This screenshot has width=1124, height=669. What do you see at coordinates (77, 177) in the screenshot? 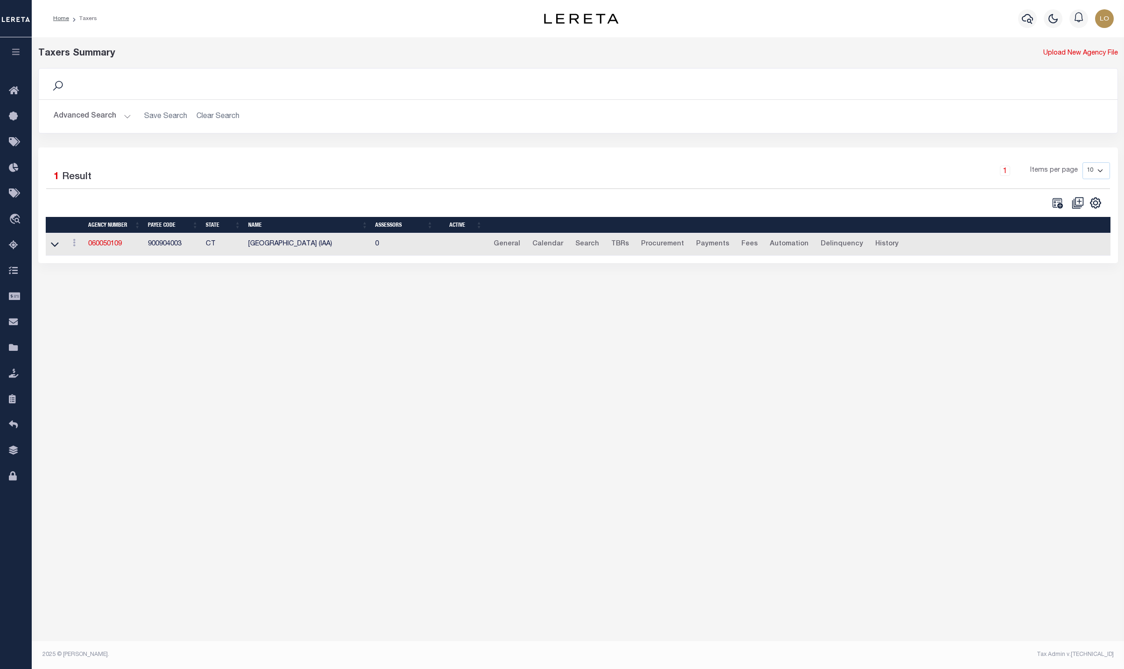
I see `label: Result` at bounding box center [77, 177].